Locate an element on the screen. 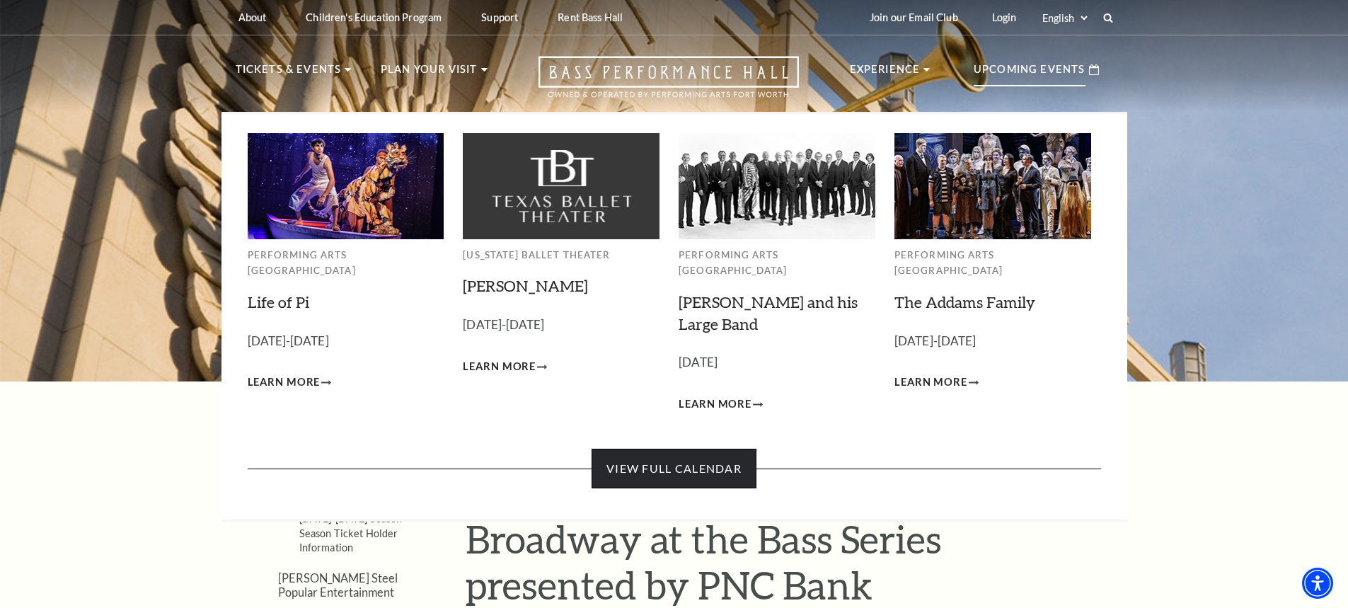 Image resolution: width=1348 pixels, height=608 pixels. p: Support is located at coordinates (500, 17).